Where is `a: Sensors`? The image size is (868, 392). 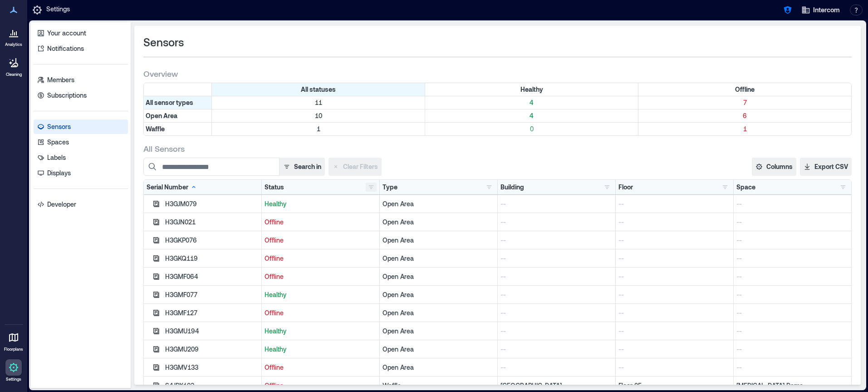 a: Sensors is located at coordinates (81, 127).